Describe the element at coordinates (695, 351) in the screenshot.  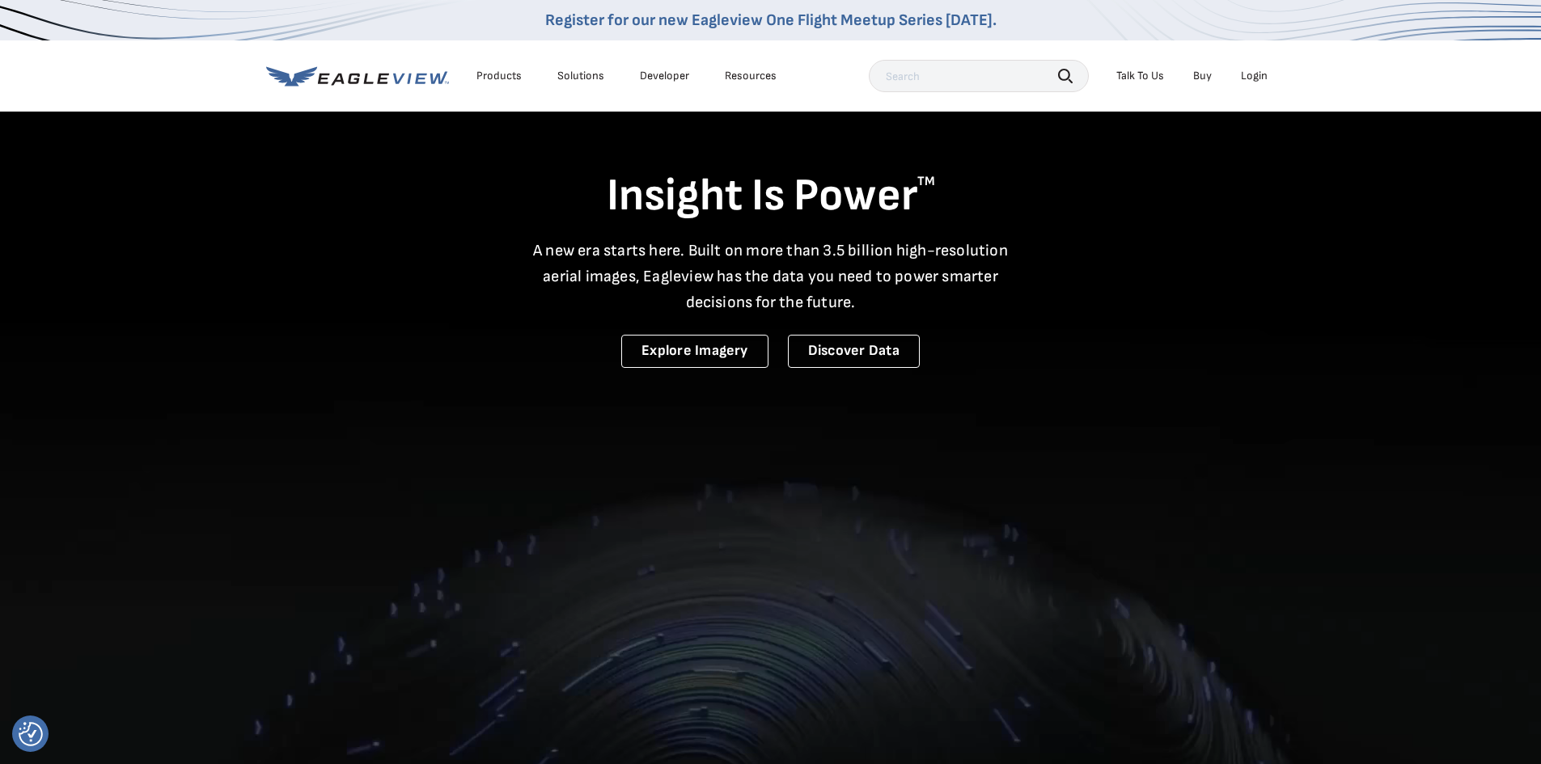
I see `a: Explore Imagery` at that location.